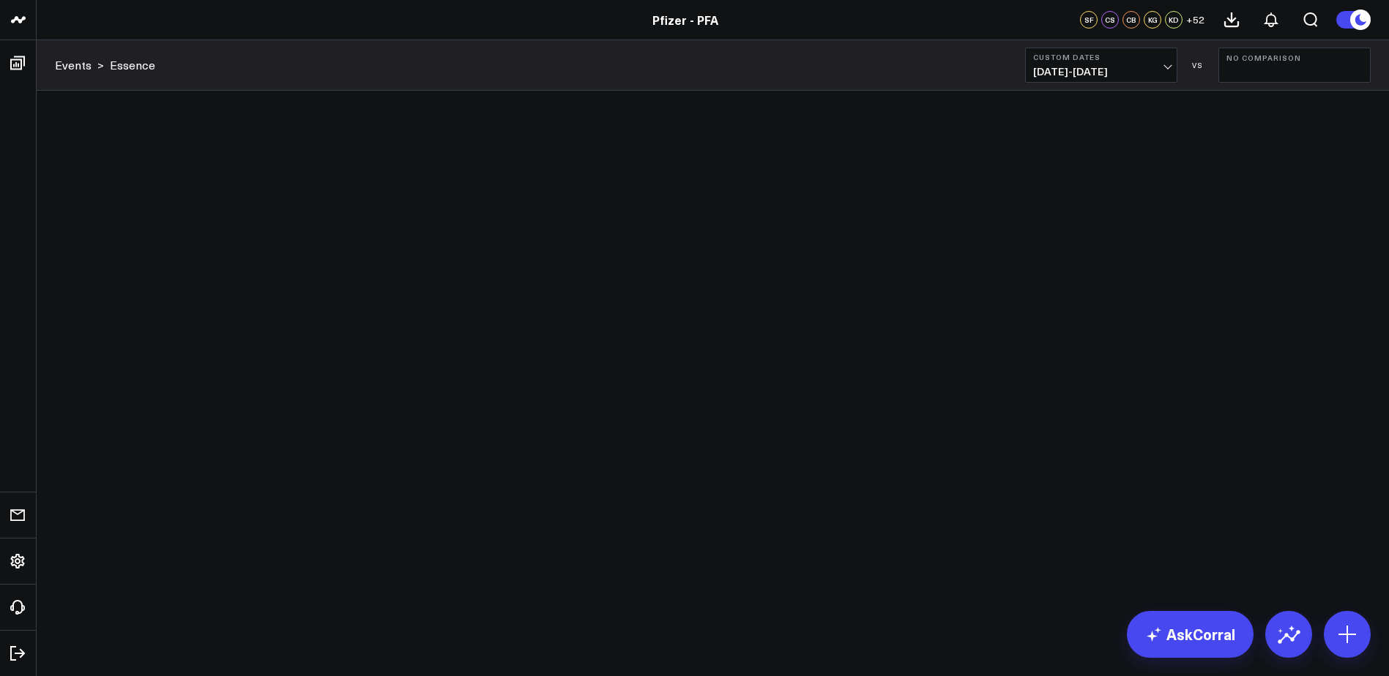 The width and height of the screenshot is (1389, 676). Describe the element at coordinates (1173, 20) in the screenshot. I see `div: KD` at that location.